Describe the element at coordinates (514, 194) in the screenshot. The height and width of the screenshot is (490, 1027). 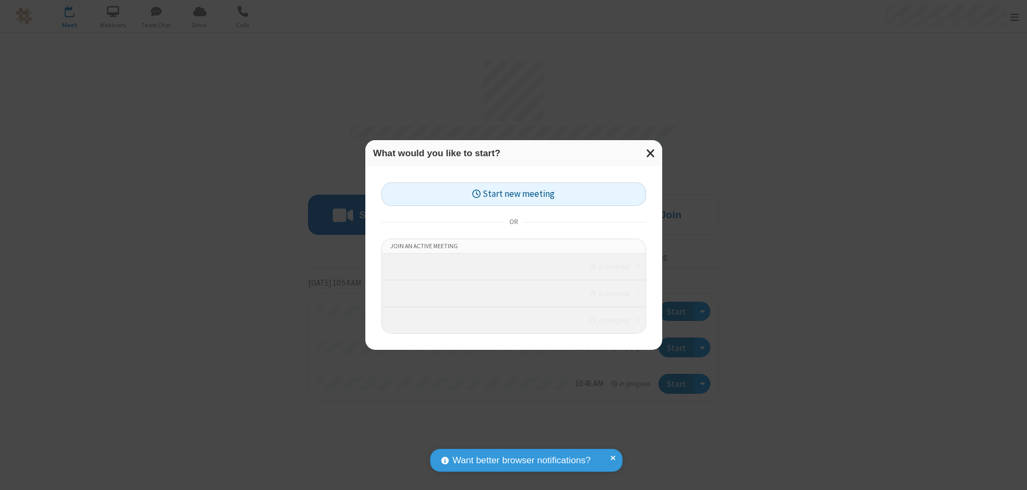
I see `button: Start new meeting` at that location.